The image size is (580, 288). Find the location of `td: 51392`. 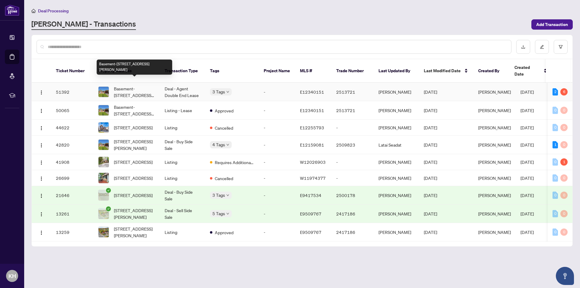

td: 51392 is located at coordinates (72, 92).